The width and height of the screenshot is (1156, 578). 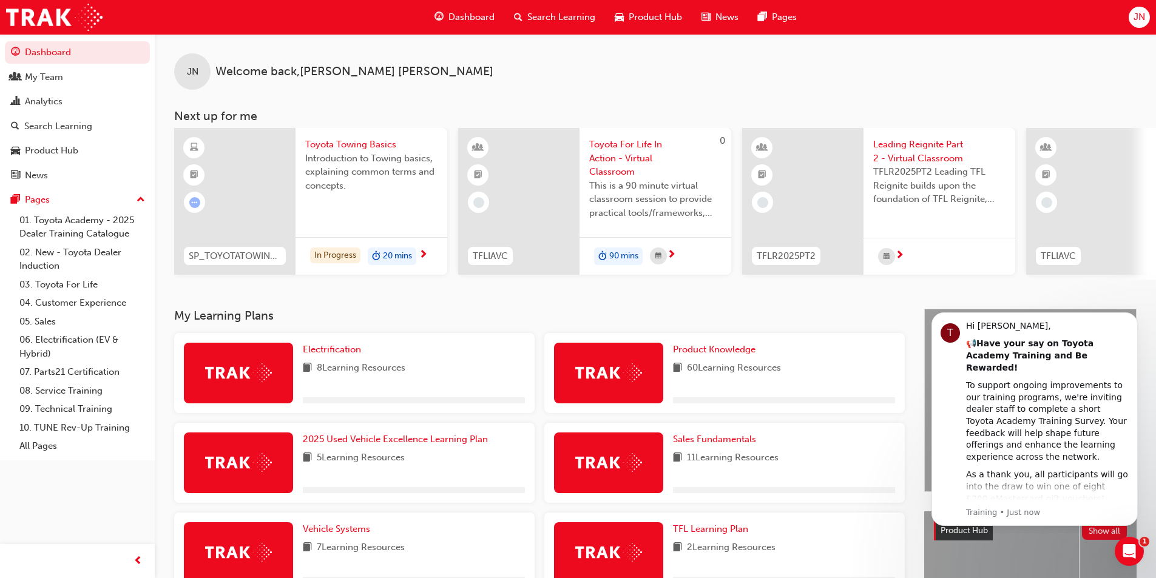 What do you see at coordinates (82, 391) in the screenshot?
I see `a: 08. Service Training` at bounding box center [82, 391].